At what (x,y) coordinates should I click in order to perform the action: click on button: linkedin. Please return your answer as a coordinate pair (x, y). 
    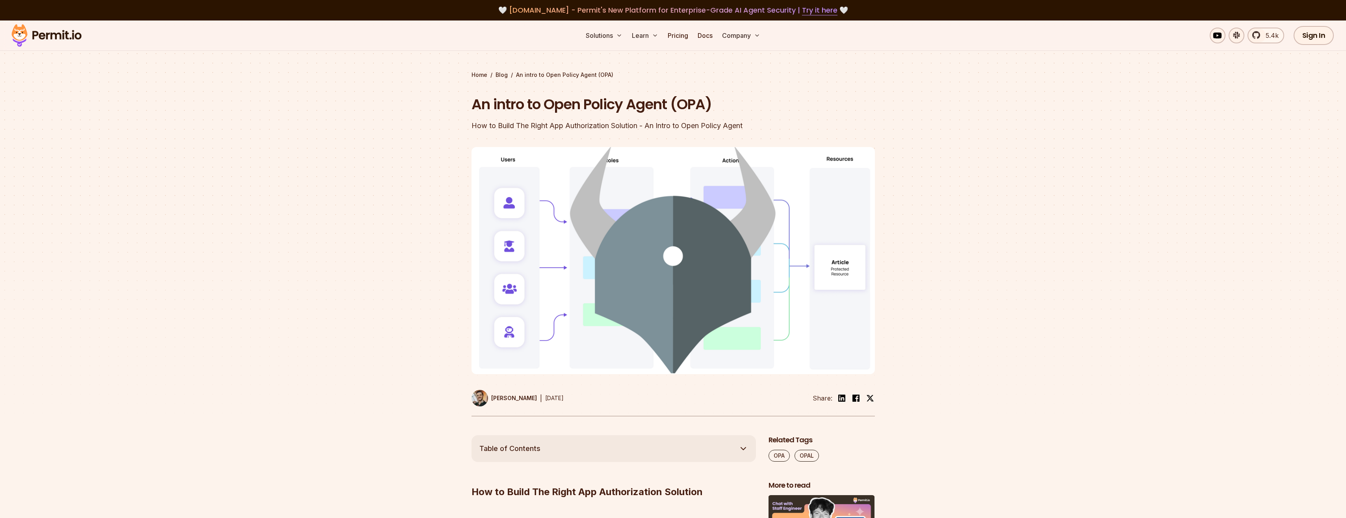
    Looking at the image, I should click on (842, 398).